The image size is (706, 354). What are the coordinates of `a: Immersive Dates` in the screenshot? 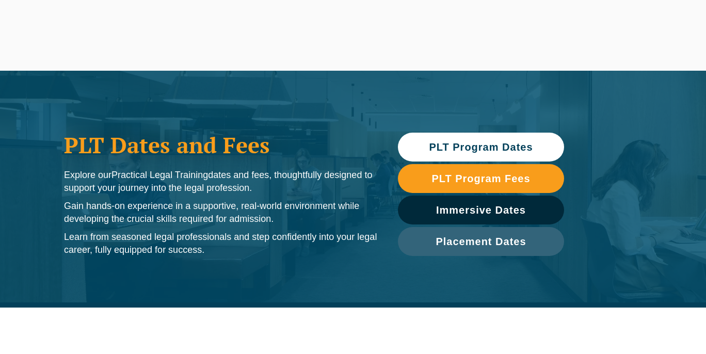 It's located at (481, 210).